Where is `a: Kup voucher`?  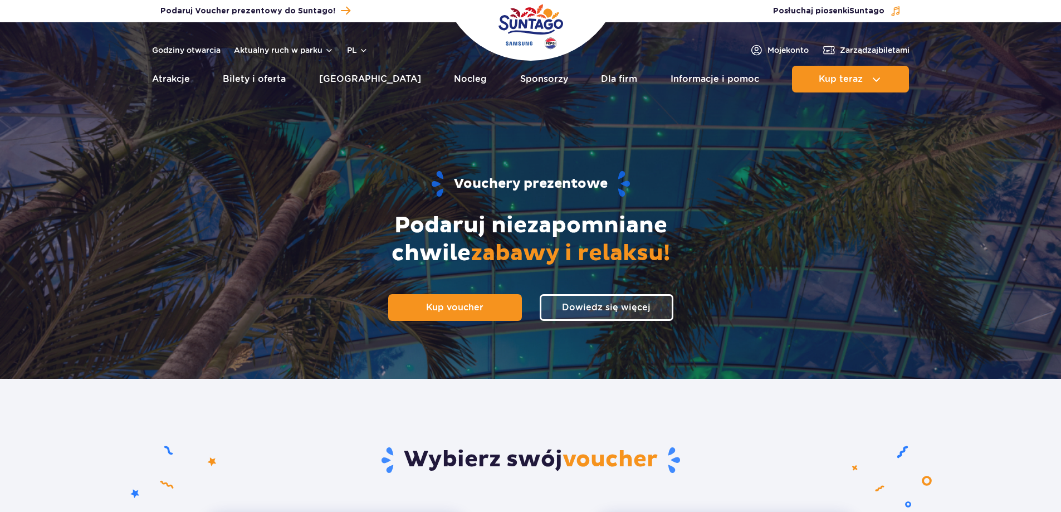
a: Kup voucher is located at coordinates (455, 308).